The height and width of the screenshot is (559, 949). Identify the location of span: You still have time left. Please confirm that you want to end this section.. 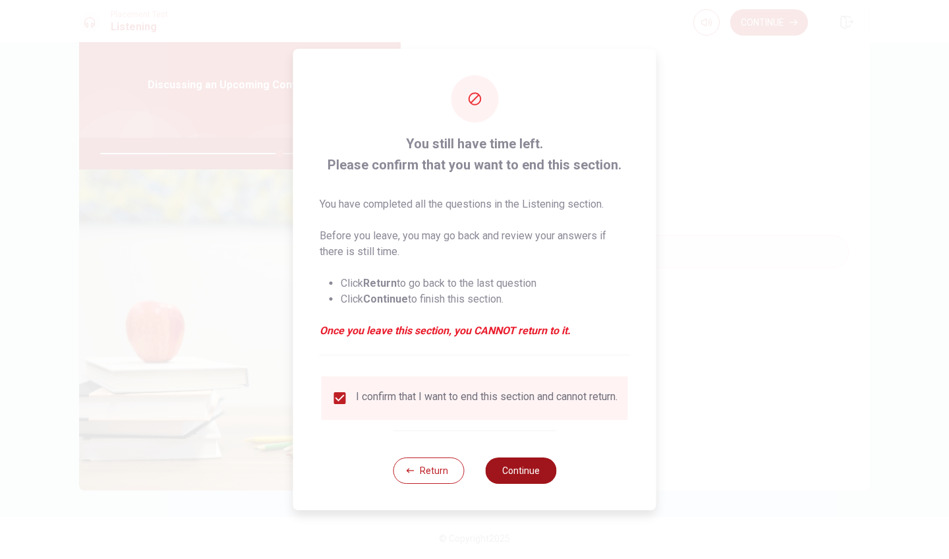
(475, 154).